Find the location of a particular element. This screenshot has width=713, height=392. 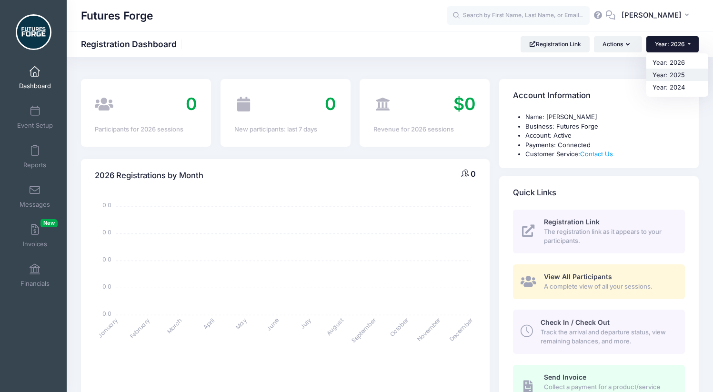

a: Reports is located at coordinates (35, 157).